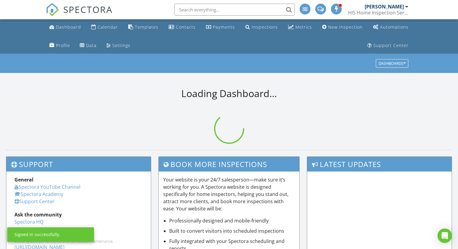 Image resolution: width=458 pixels, height=249 pixels. Describe the element at coordinates (224, 27) in the screenshot. I see `div: Payments` at that location.